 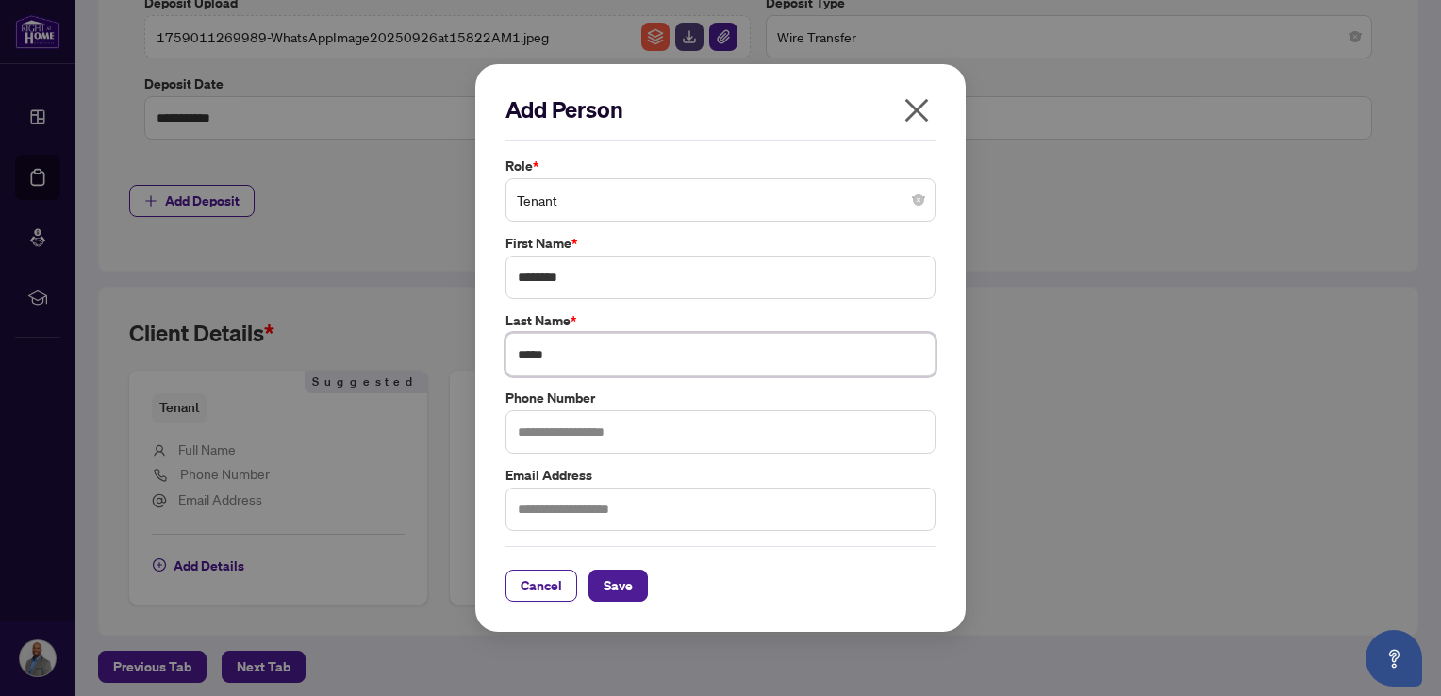 I want to click on label: Phone Number, so click(x=720, y=398).